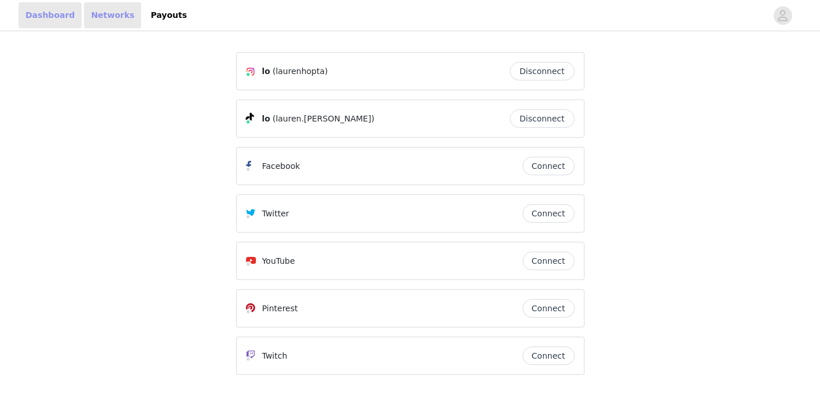 The image size is (820, 409). Describe the element at coordinates (112, 15) in the screenshot. I see `a: Networks` at that location.